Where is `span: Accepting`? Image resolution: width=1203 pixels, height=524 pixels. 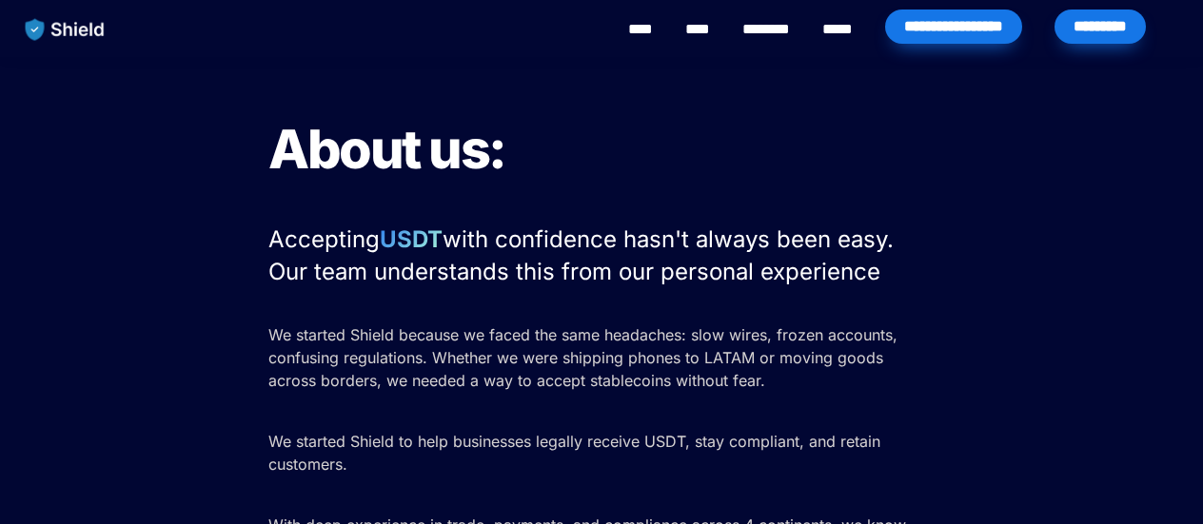
span: Accepting is located at coordinates (324, 239).